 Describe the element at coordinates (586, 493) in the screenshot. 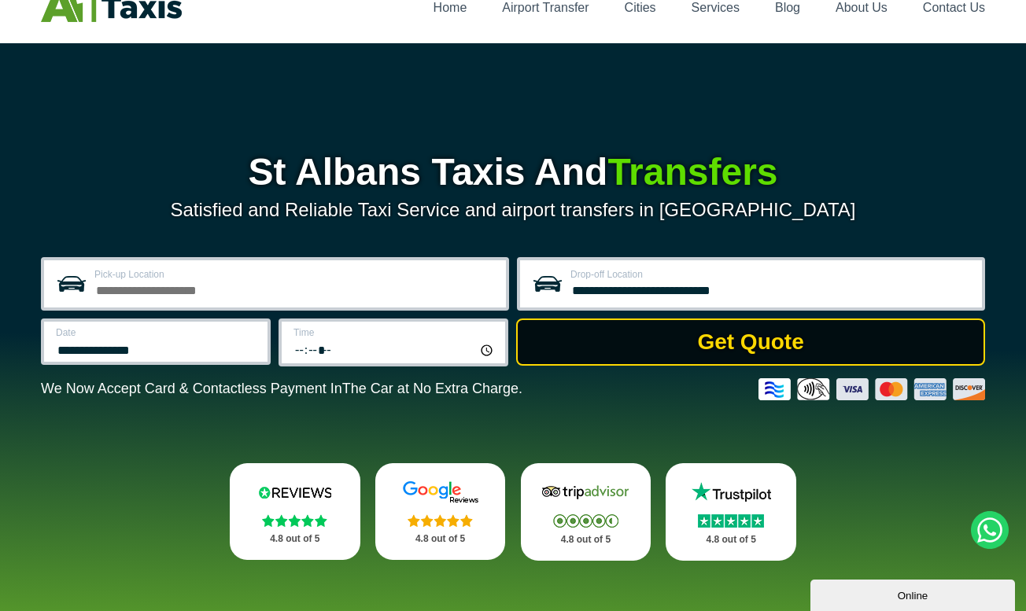

I see `img: Tripadvisor` at that location.